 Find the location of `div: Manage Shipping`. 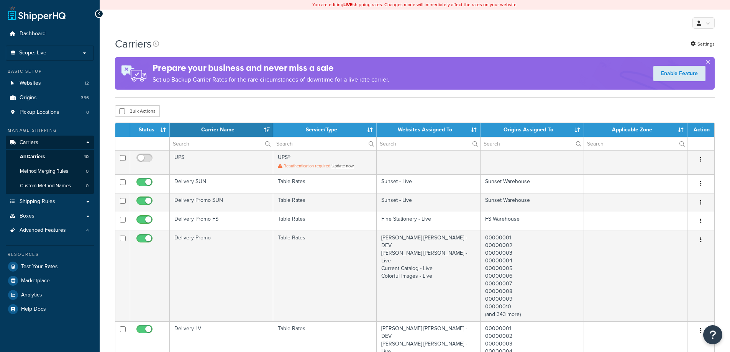

div: Manage Shipping is located at coordinates (50, 130).